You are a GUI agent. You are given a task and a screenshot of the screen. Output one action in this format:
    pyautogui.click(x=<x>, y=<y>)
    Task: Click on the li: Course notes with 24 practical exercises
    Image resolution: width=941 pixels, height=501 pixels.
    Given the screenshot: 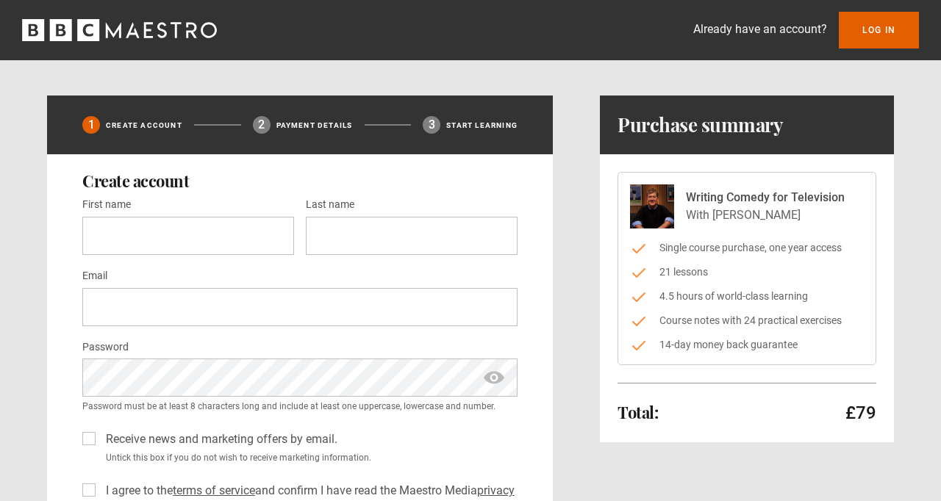 What is the action you would take?
    pyautogui.click(x=747, y=320)
    